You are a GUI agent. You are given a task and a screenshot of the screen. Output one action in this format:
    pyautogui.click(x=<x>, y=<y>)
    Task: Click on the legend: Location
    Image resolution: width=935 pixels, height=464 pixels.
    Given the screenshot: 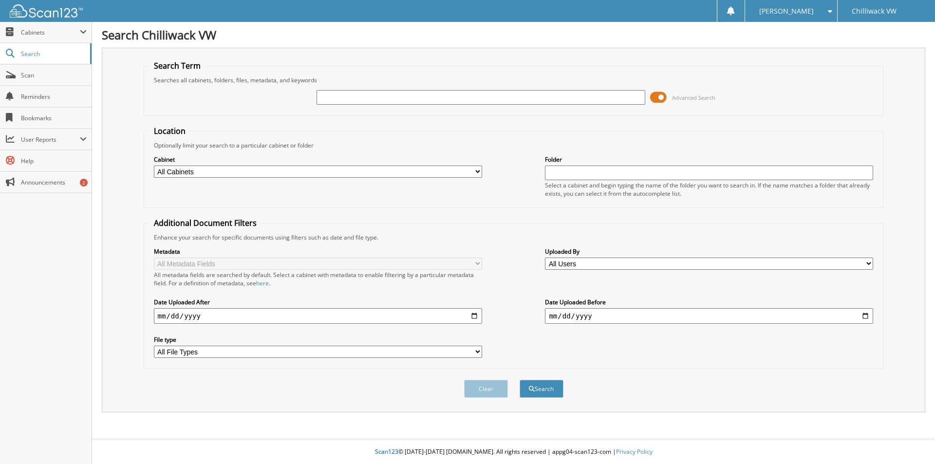 What is the action you would take?
    pyautogui.click(x=169, y=131)
    